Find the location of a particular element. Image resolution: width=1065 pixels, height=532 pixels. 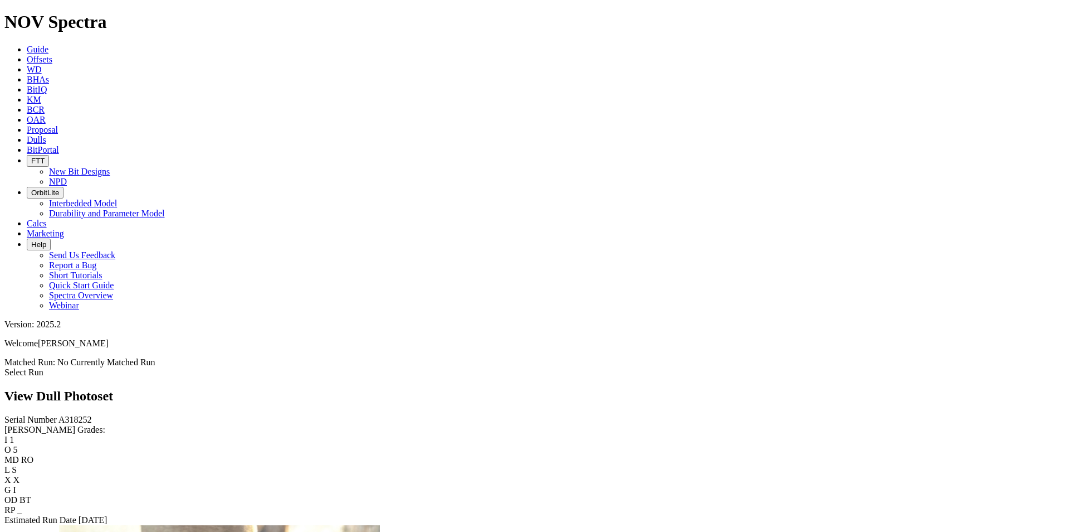

a: Durability and Parameter Model is located at coordinates (107, 213).